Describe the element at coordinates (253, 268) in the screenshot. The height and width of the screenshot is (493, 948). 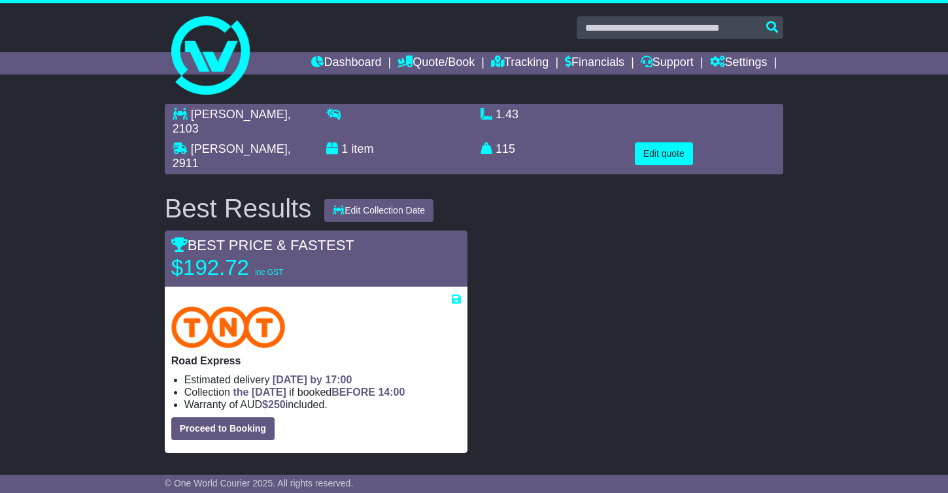
I see `p: $192.72` at that location.